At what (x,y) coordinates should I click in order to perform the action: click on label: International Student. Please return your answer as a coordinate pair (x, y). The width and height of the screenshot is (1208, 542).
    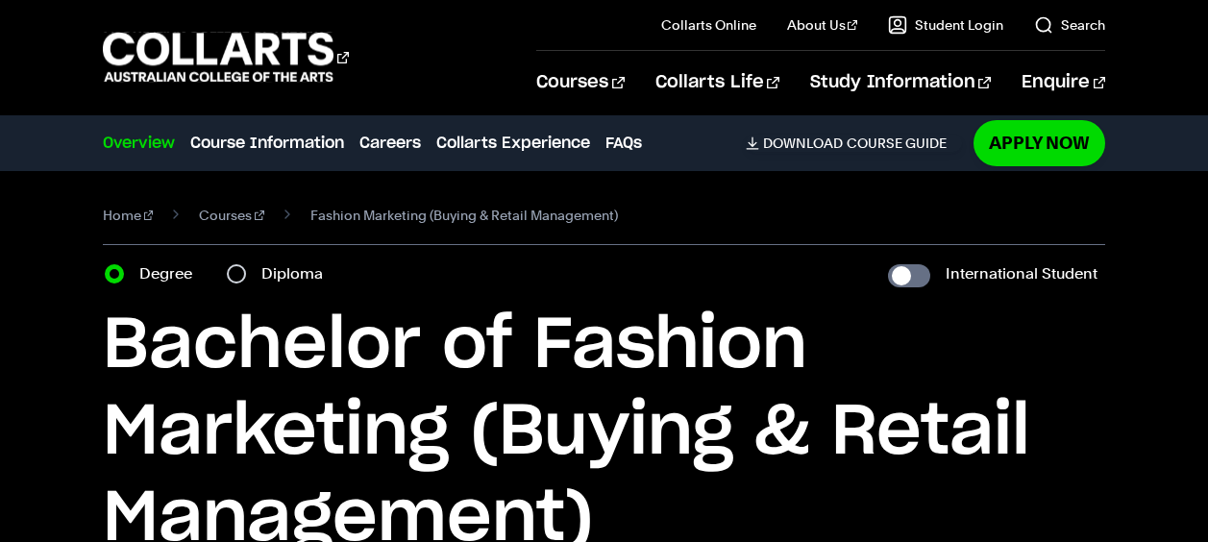
    Looking at the image, I should click on (1022, 274).